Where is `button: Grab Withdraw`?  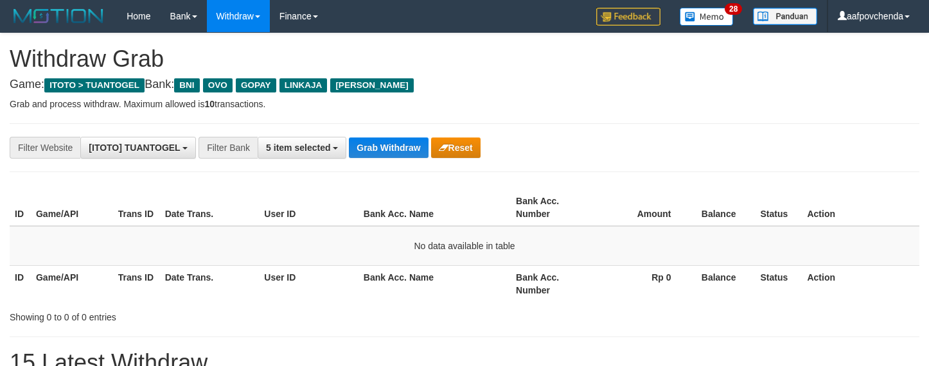
button: Grab Withdraw is located at coordinates (388, 148).